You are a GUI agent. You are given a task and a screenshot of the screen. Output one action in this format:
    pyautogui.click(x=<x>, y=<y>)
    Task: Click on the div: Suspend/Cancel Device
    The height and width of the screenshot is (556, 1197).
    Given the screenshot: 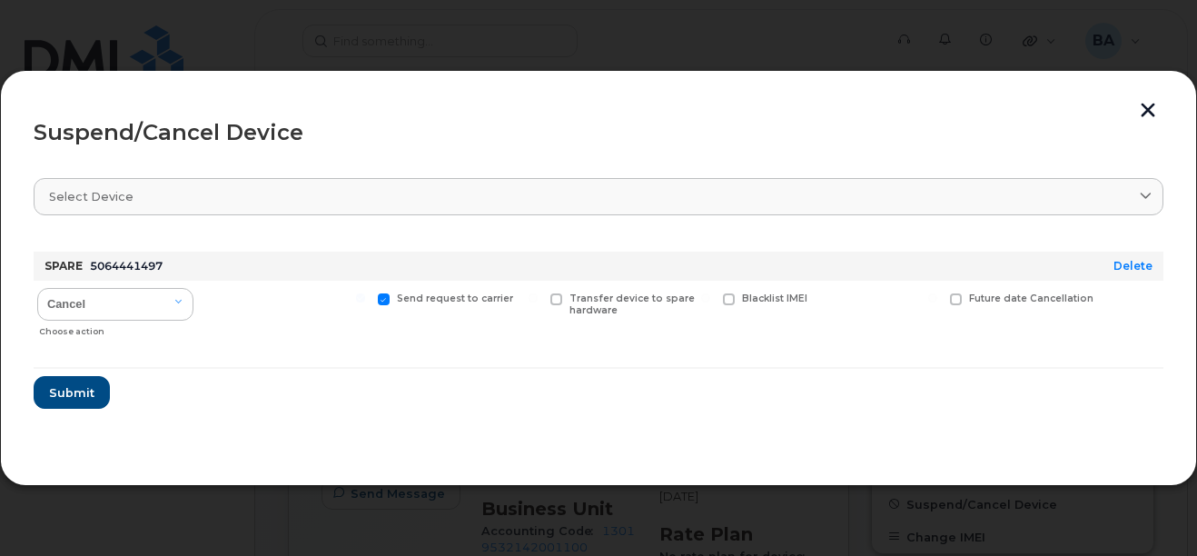 What is the action you would take?
    pyautogui.click(x=598, y=133)
    